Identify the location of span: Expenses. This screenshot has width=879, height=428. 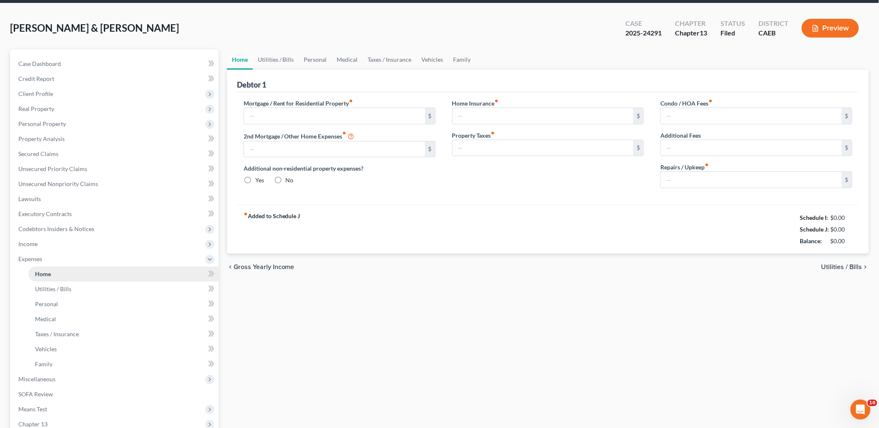
(30, 259).